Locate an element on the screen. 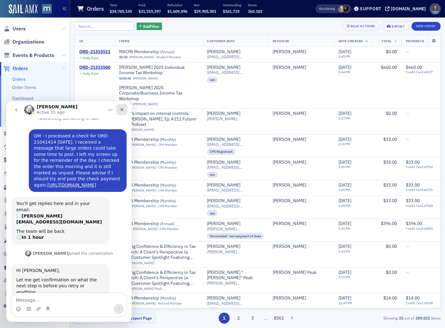 The image size is (445, 328). button: Bulk Actions is located at coordinates (360, 26).